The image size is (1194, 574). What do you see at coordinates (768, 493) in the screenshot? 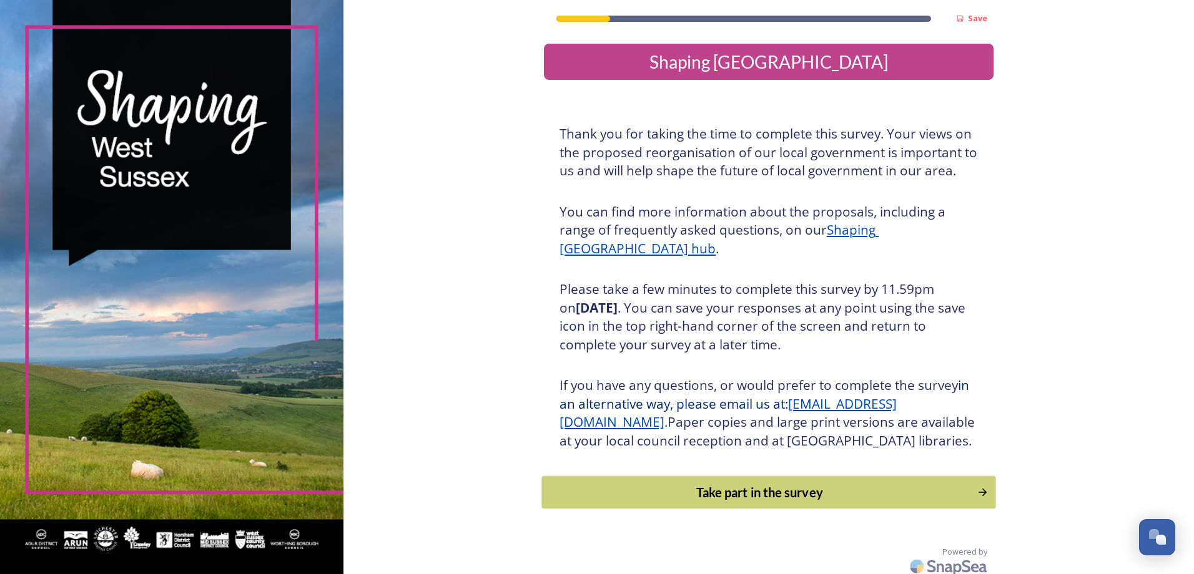
I see `button: Continue` at bounding box center [768, 493].